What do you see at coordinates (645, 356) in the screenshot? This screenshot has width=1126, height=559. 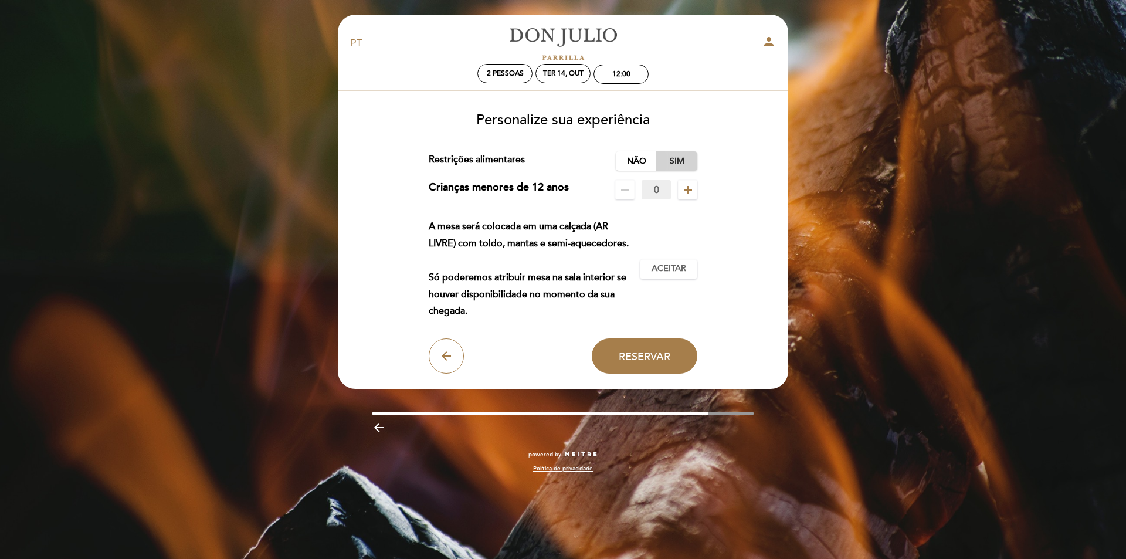 I see `span: Reservar` at bounding box center [645, 356].